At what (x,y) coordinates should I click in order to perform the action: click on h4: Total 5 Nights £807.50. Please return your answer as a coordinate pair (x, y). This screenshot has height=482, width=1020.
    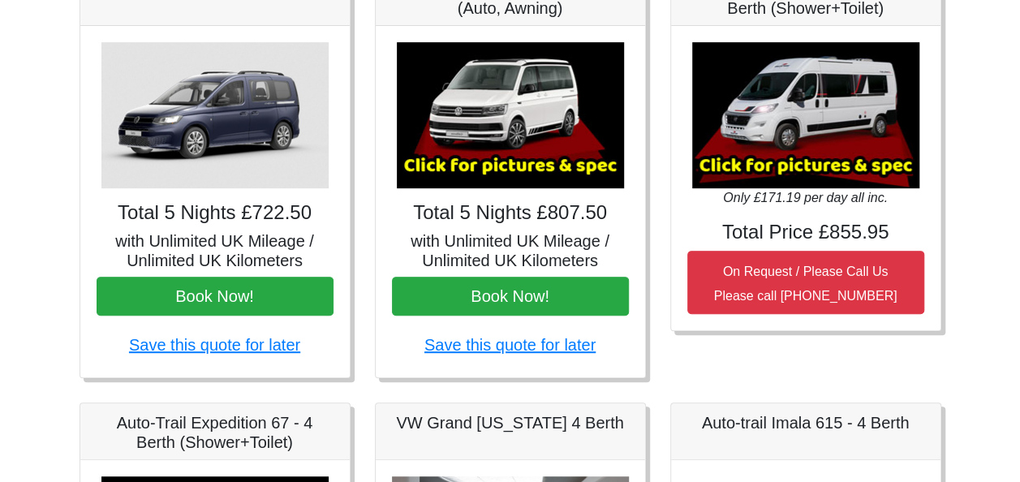
    Looking at the image, I should click on (510, 213).